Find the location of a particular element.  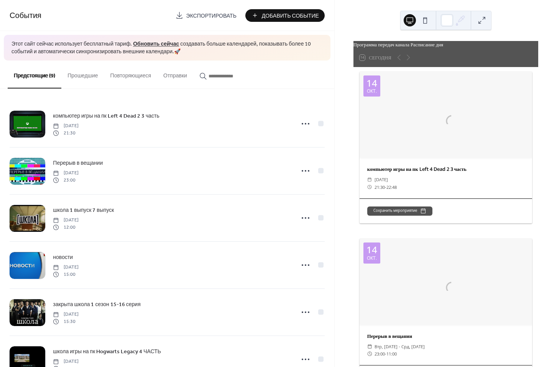

span: Экспортировать is located at coordinates (211, 16).